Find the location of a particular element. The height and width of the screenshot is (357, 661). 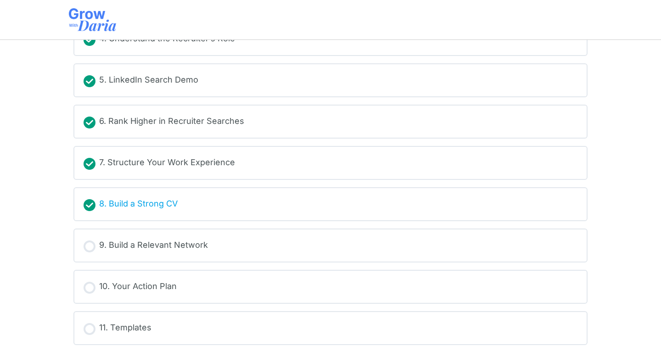

a: Completed 6. Rank Higher in Recruiter Searches is located at coordinates (331, 122).